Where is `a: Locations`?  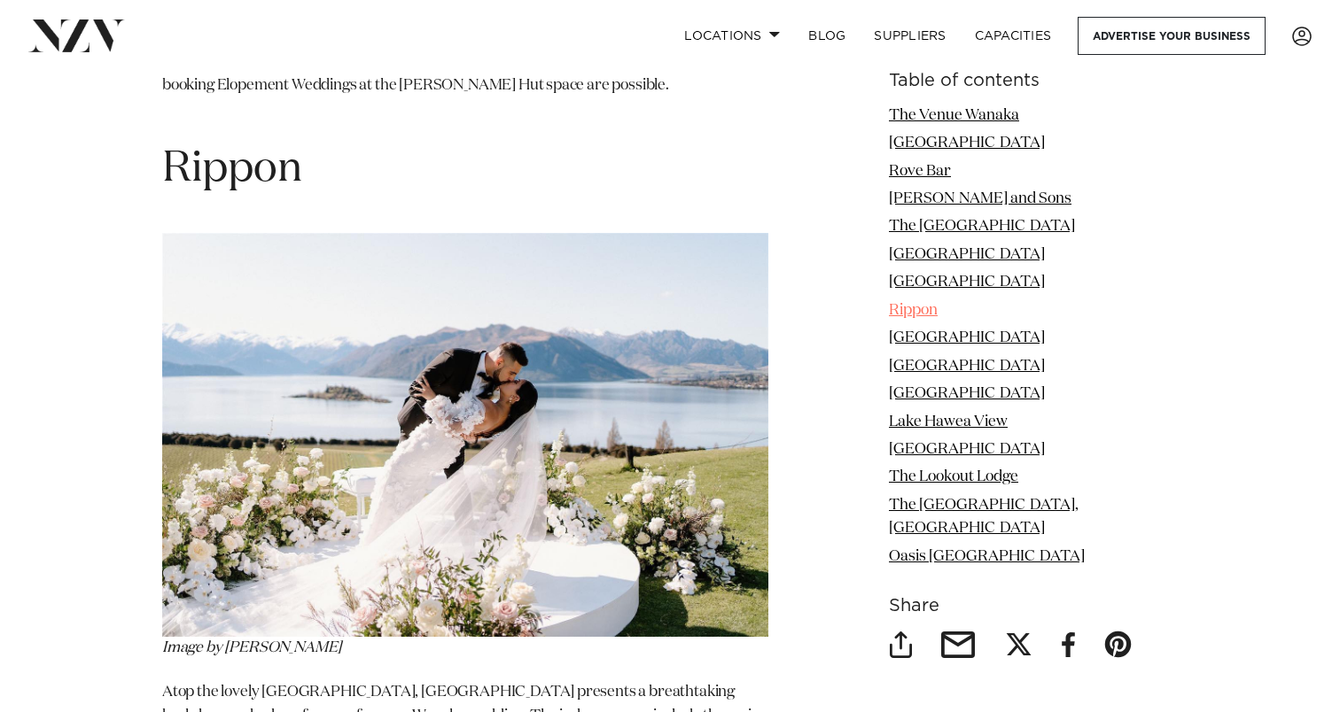 a: Locations is located at coordinates (732, 35).